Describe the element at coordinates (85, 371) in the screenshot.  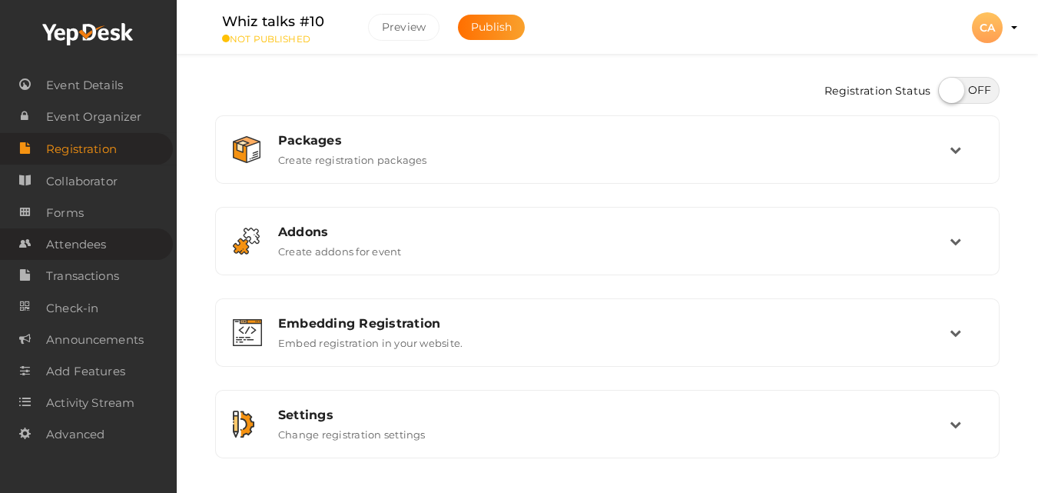
I see `span: Add Features` at that location.